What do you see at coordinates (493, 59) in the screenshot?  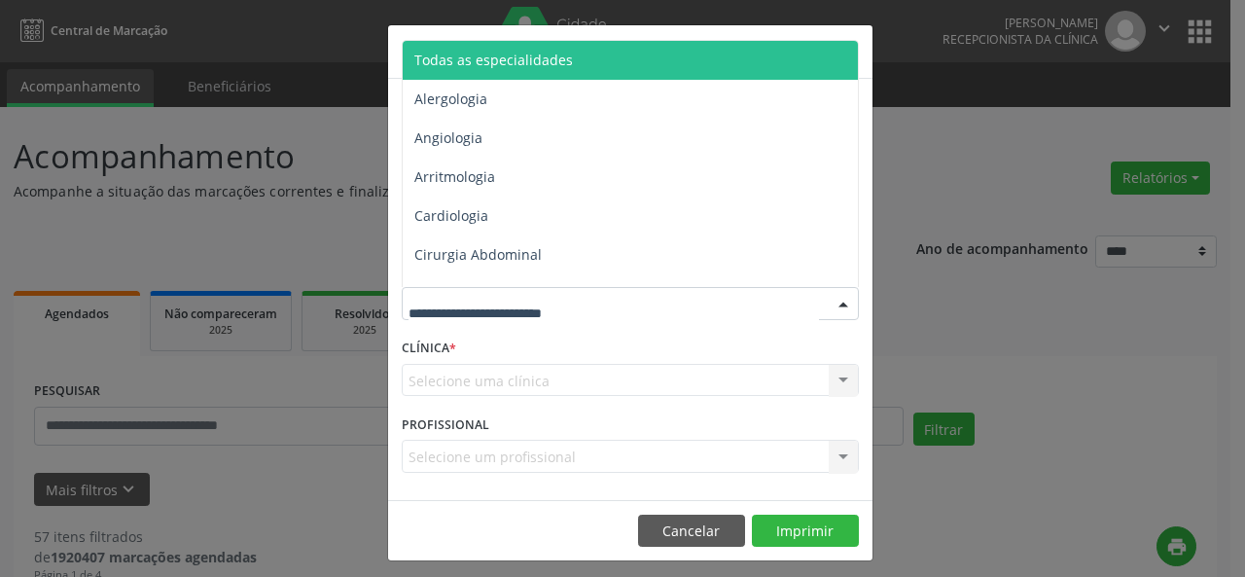 I see `span: Todas as especialidades` at bounding box center [493, 59].